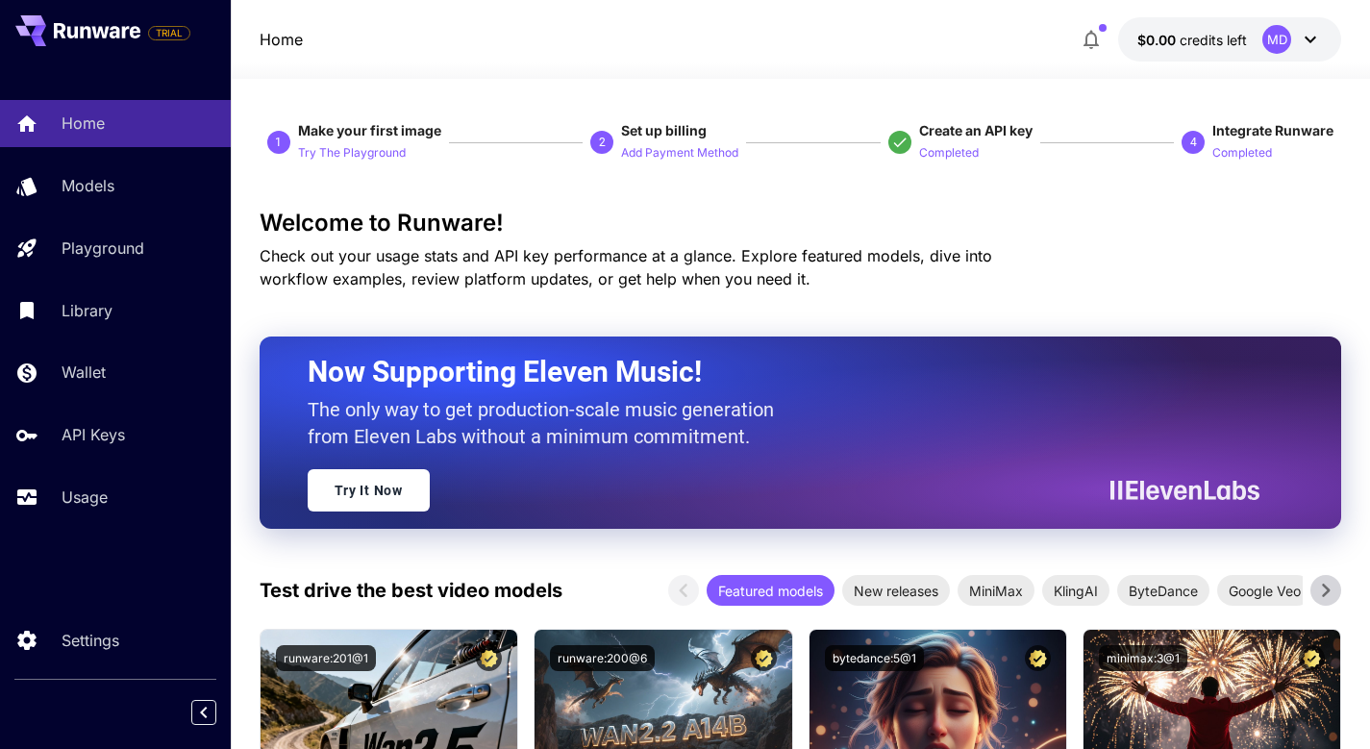 This screenshot has width=1370, height=749. What do you see at coordinates (169, 33) in the screenshot?
I see `span: TRIAL` at bounding box center [169, 33].